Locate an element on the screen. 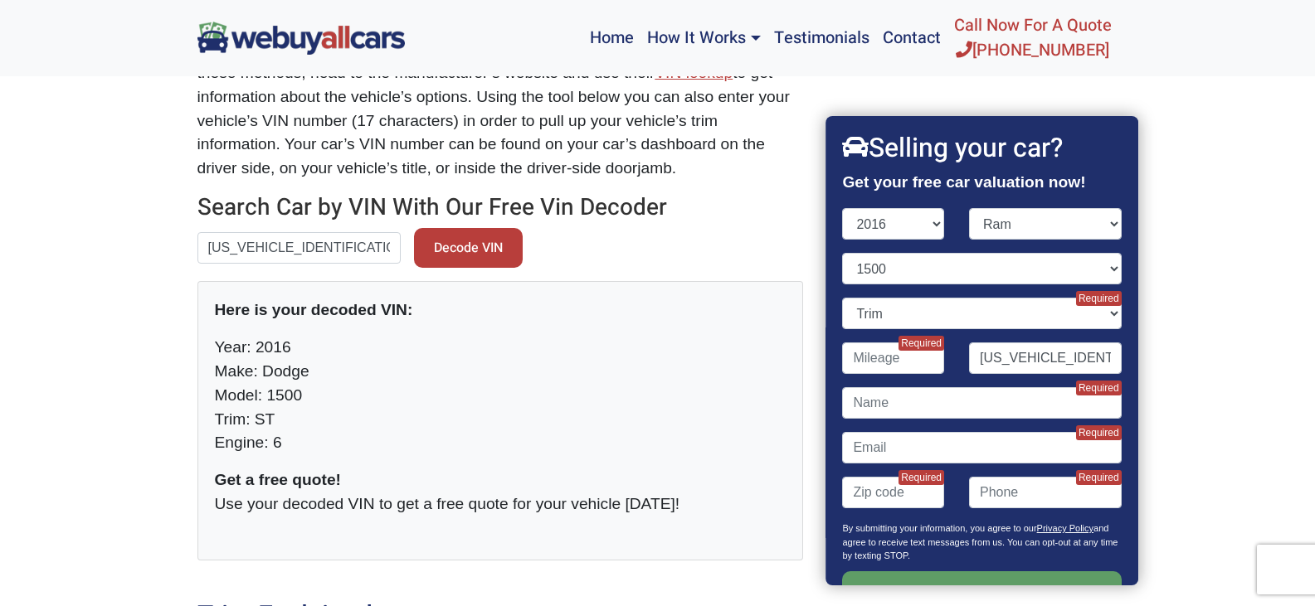 This screenshot has width=1315, height=606. strong: Get a free quote! is located at coordinates (278, 479).